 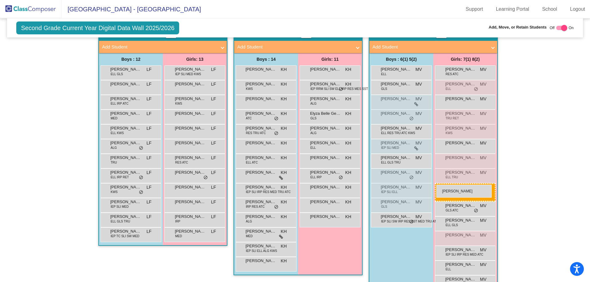 I want to click on span: ATC, so click(x=248, y=118).